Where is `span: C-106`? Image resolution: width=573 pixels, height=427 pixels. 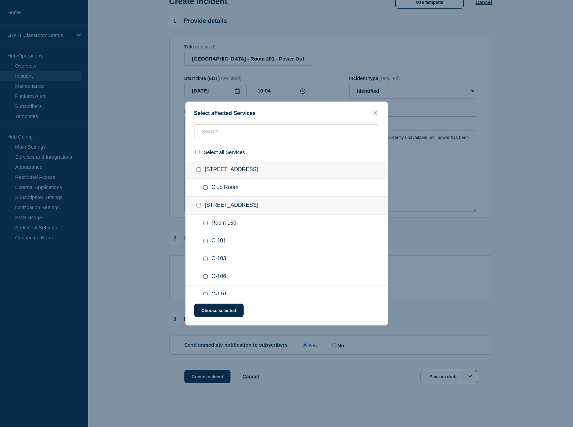
span: C-106 is located at coordinates (219, 277).